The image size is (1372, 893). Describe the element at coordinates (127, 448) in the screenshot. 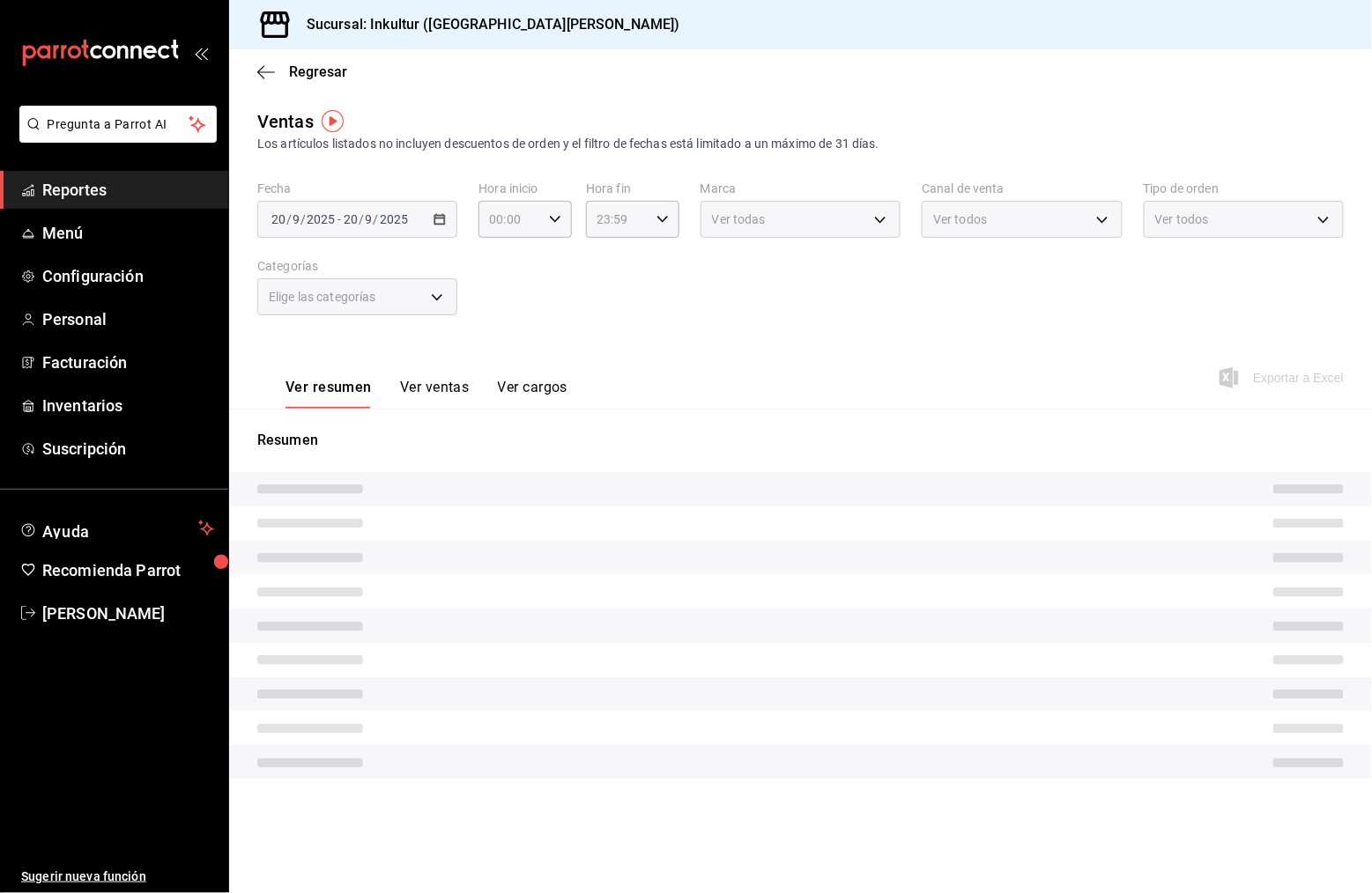

I see `span: Suscripción` at that location.